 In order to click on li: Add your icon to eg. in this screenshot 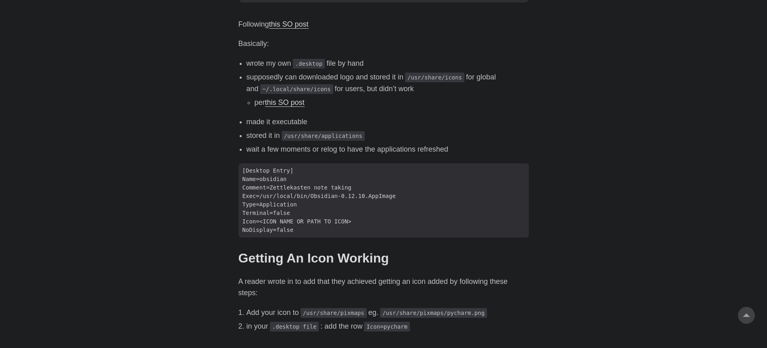, I will do `click(388, 313)`.